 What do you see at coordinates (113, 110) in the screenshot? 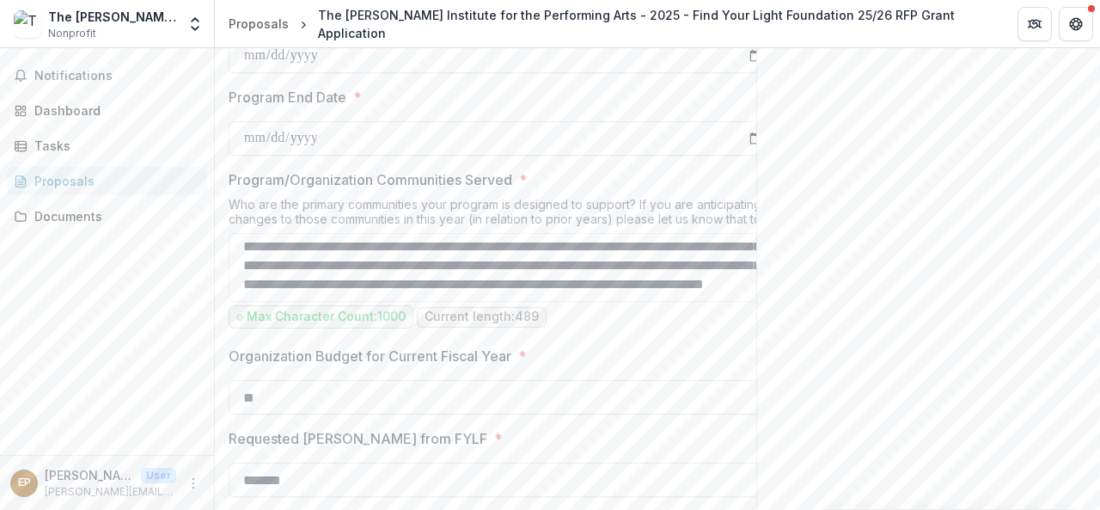
I see `div: Dashboard` at bounding box center [113, 110].